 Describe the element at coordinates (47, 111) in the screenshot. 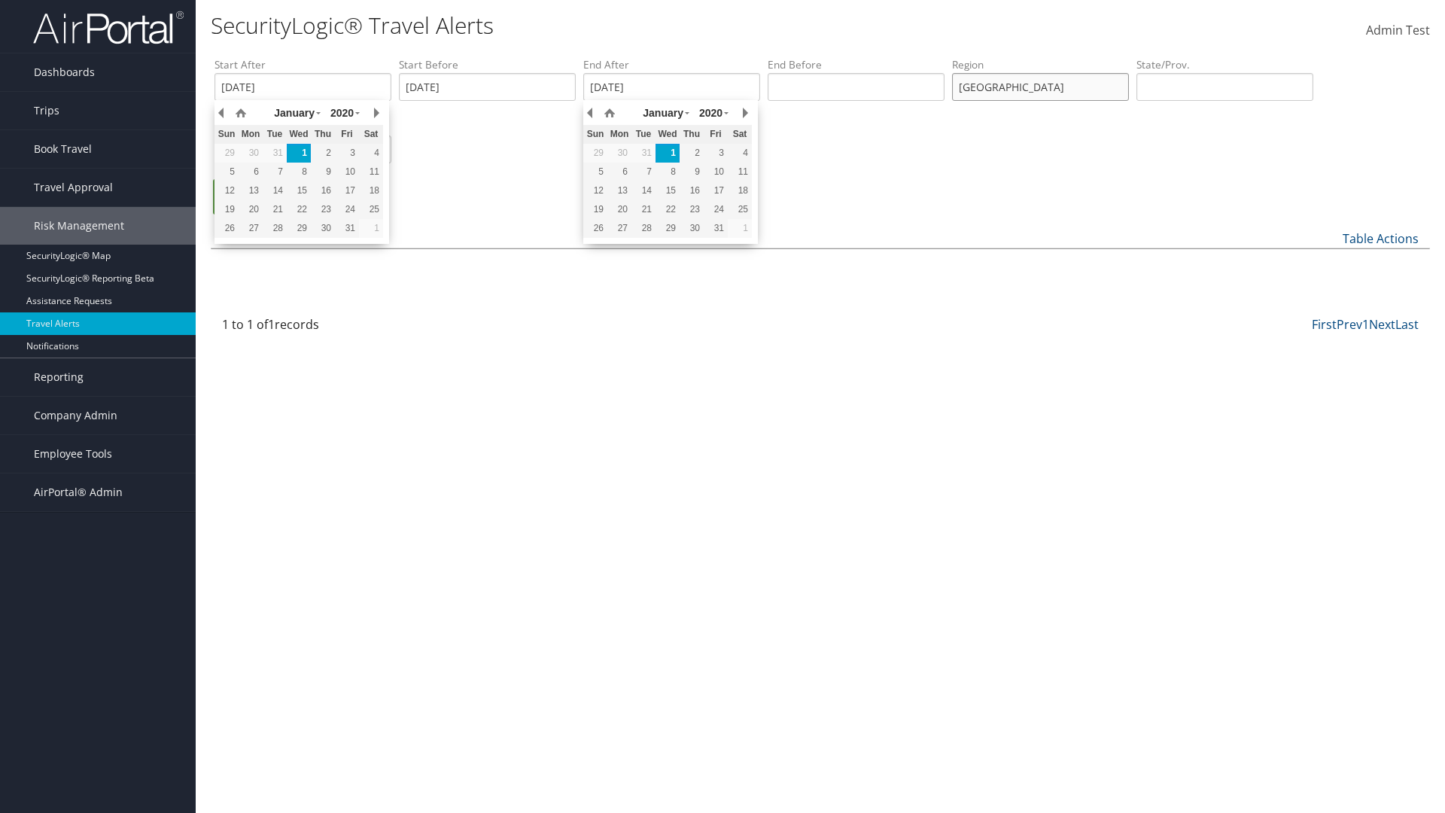

I see `span: Trips` at that location.